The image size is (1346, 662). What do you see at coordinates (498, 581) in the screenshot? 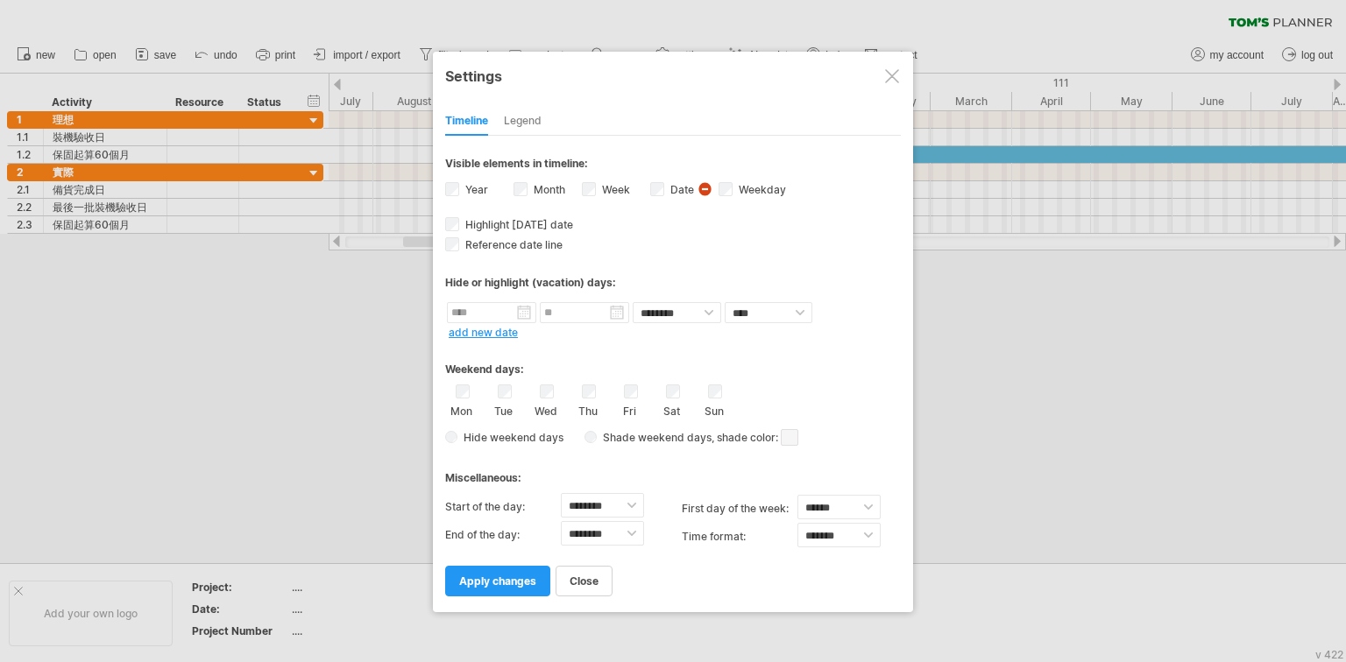
I see `span: apply changes` at bounding box center [498, 581].